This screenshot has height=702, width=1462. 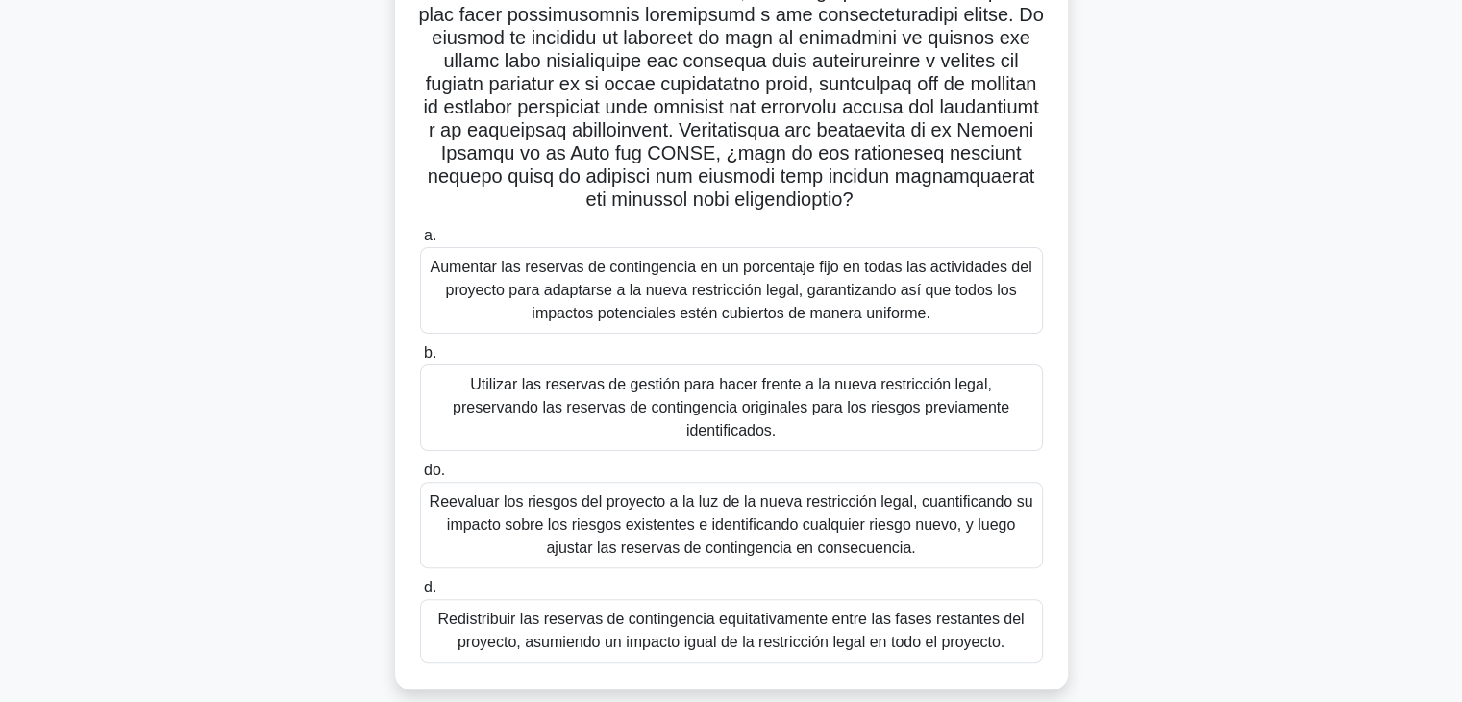 I want to click on font: Aumentar las reservas de contingencia en un porcentaje fijo en todas las actividades del proyecto..., so click(x=731, y=289).